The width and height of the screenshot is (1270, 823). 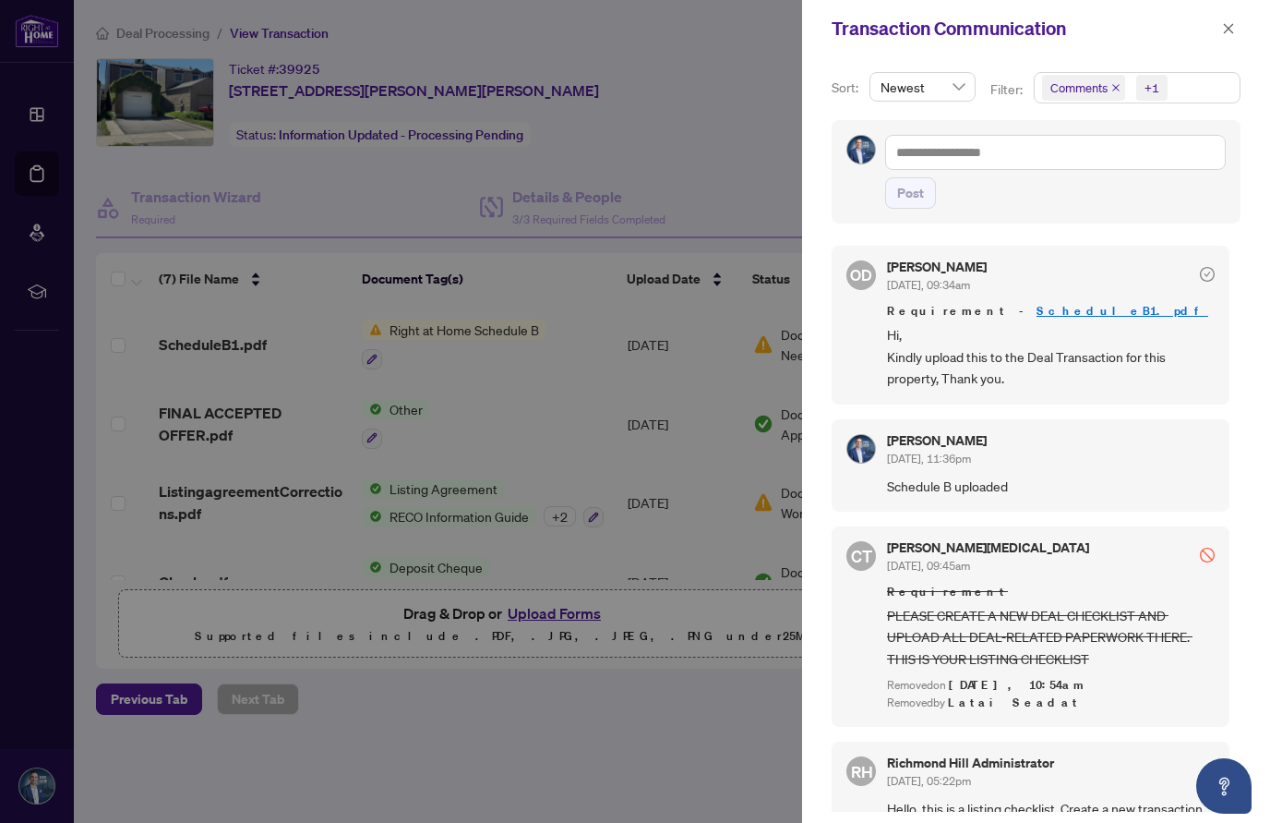 What do you see at coordinates (922, 87) in the screenshot?
I see `span: Newest` at bounding box center [922, 87].